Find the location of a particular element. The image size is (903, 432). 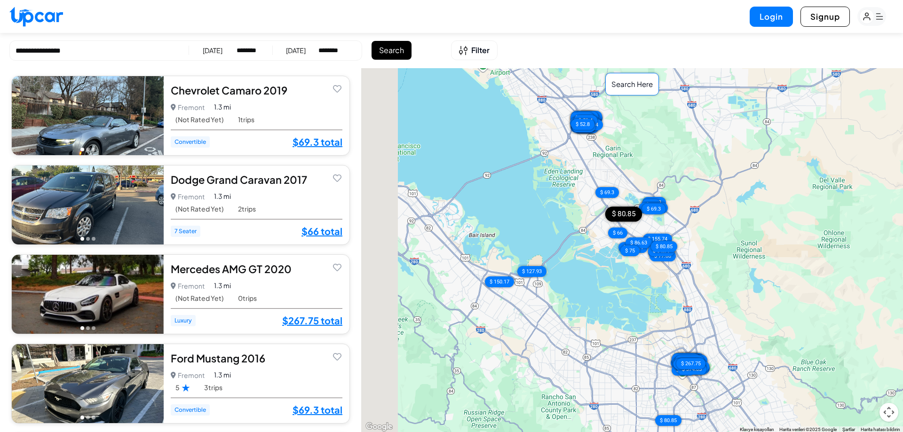

div: Dodge Grand Caravan 2017 is located at coordinates (256, 180).